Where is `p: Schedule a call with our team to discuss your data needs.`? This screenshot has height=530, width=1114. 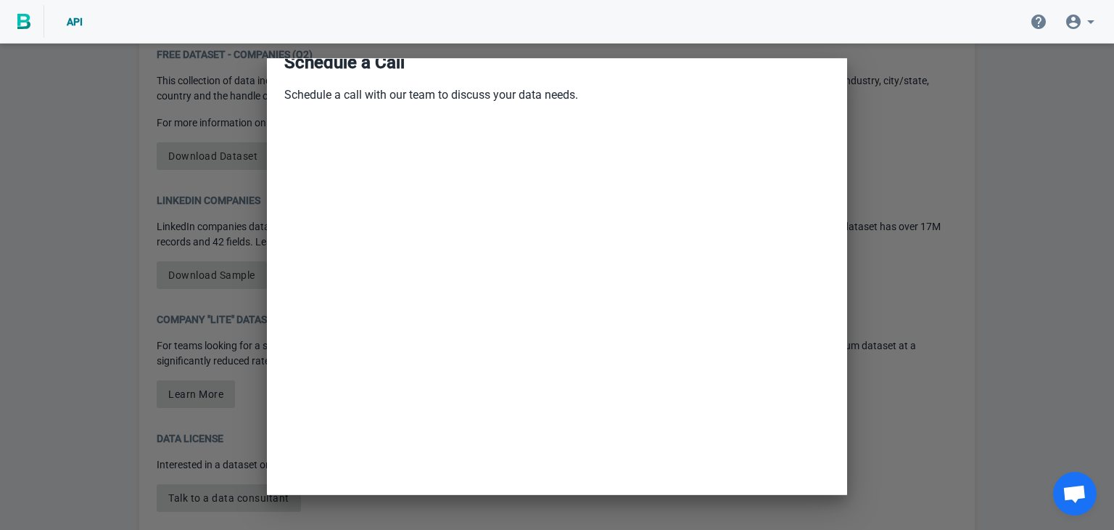
p: Schedule a call with our team to discuss your data needs. is located at coordinates (557, 95).